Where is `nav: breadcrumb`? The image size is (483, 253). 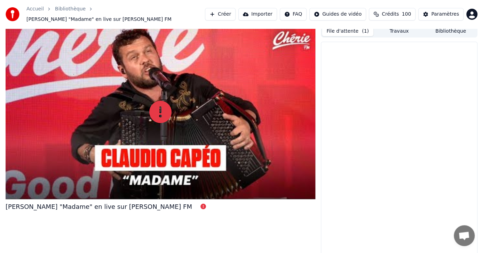
nav: breadcrumb is located at coordinates (116, 14).